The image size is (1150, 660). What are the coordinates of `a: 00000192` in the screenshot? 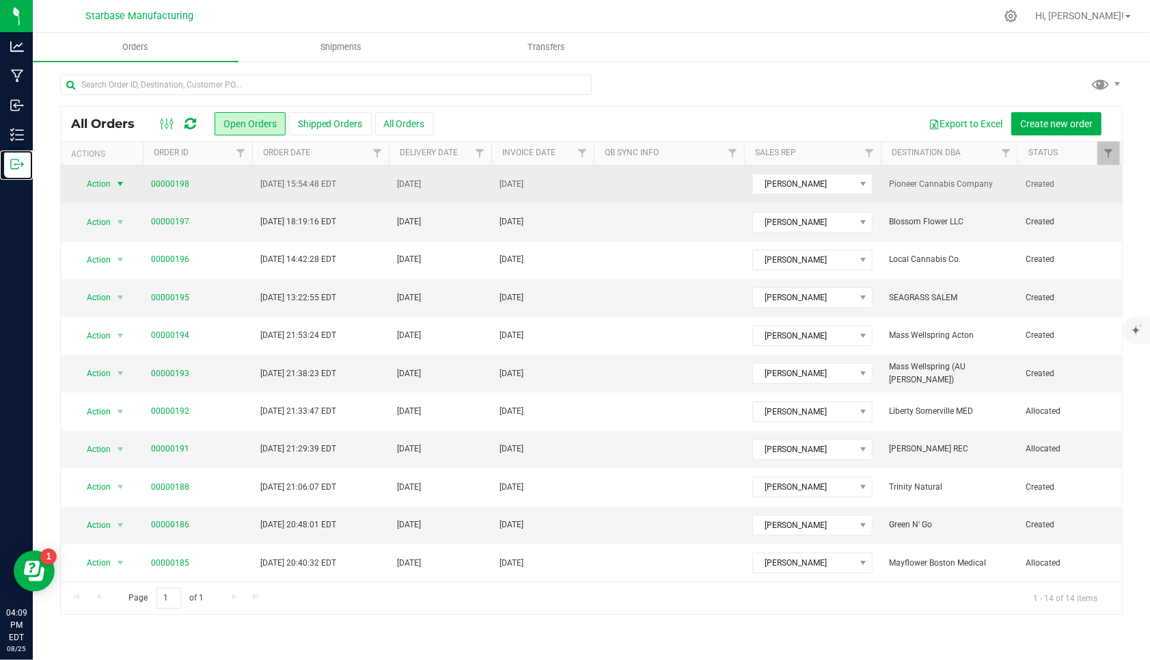 It's located at (170, 411).